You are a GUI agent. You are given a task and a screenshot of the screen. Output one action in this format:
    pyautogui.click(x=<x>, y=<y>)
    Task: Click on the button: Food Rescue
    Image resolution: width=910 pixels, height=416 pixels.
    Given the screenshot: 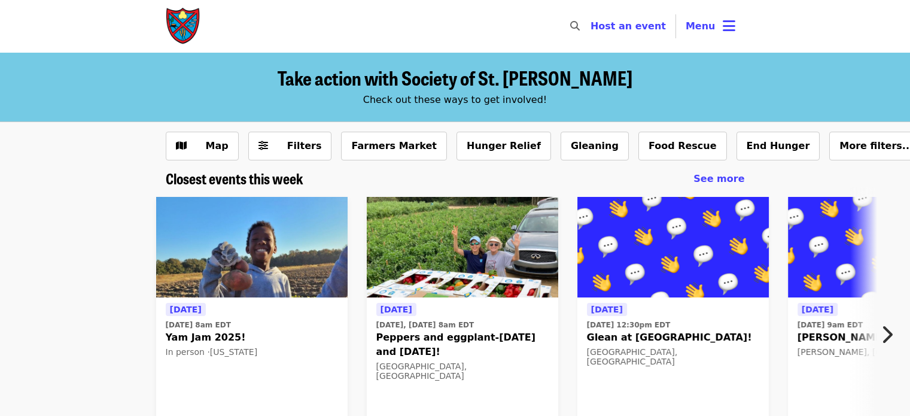 What is the action you would take?
    pyautogui.click(x=683, y=146)
    